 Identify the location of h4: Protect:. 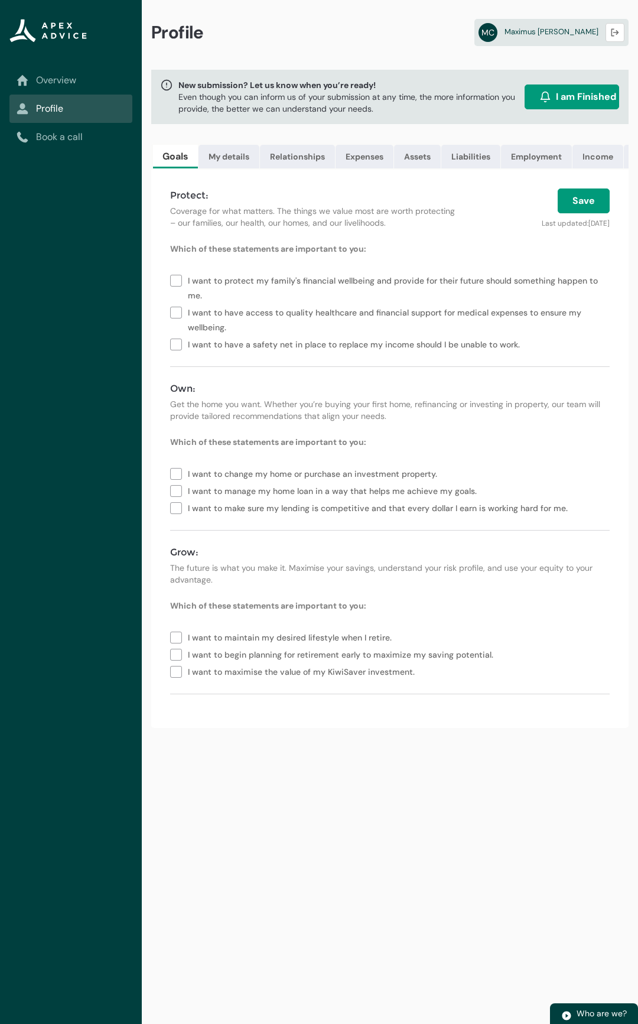
(314, 196).